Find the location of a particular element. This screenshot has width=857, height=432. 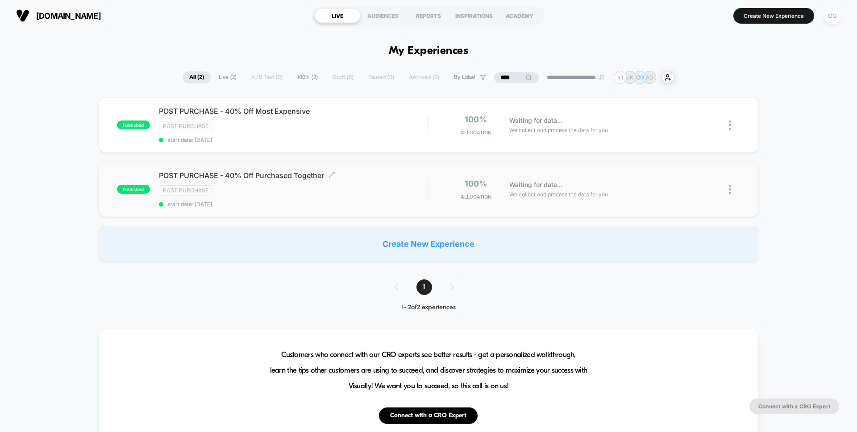

div: ACADEMY is located at coordinates (520, 16).